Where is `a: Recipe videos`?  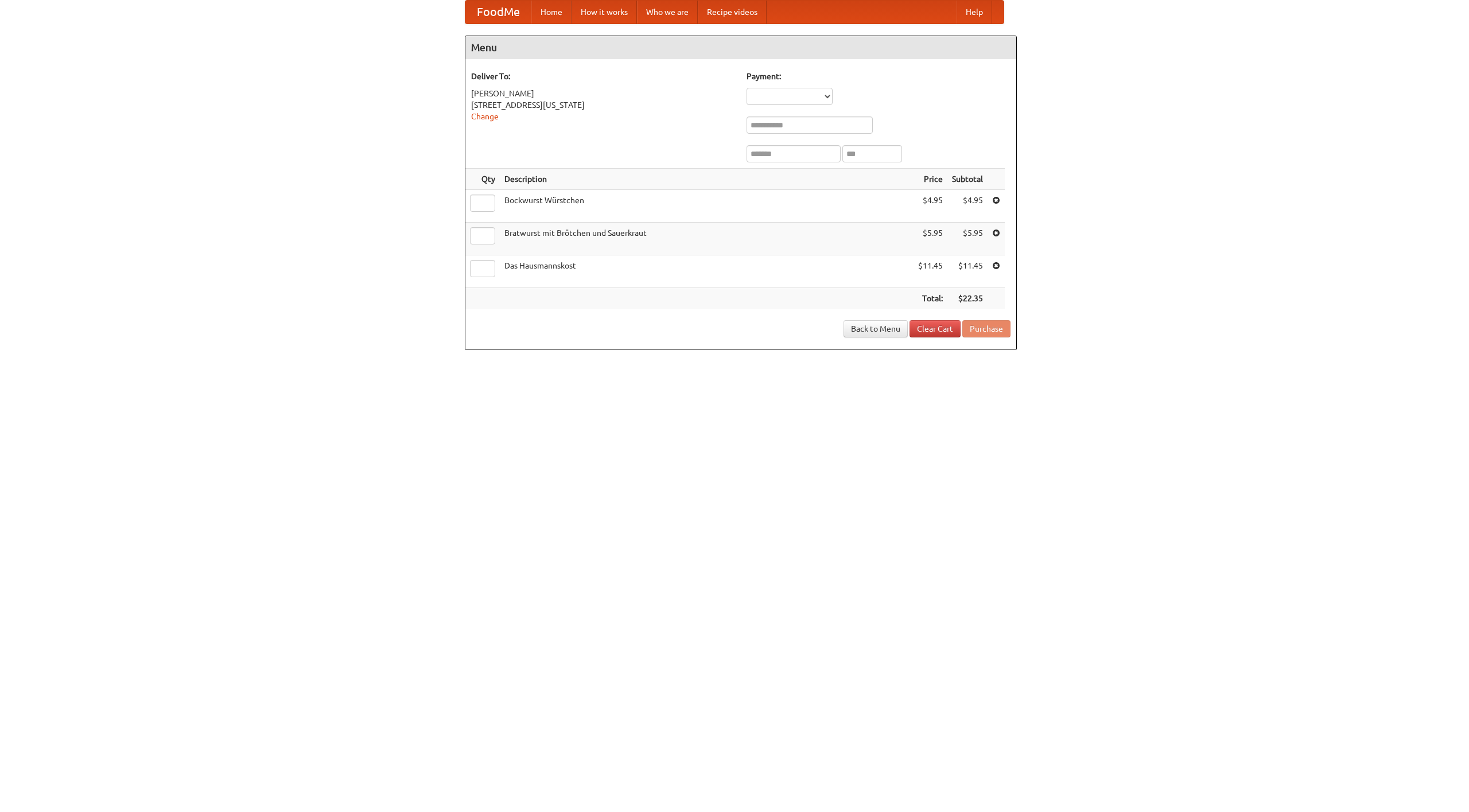 a: Recipe videos is located at coordinates (733, 12).